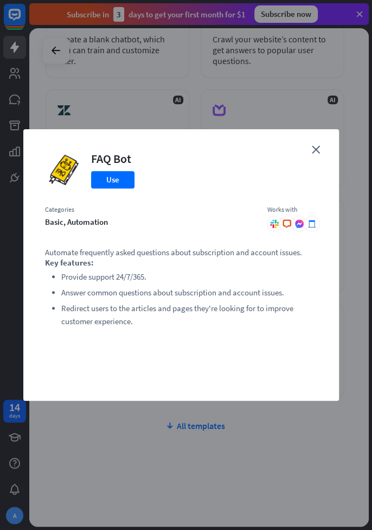 The image size is (372, 530). I want to click on button: Use, so click(113, 180).